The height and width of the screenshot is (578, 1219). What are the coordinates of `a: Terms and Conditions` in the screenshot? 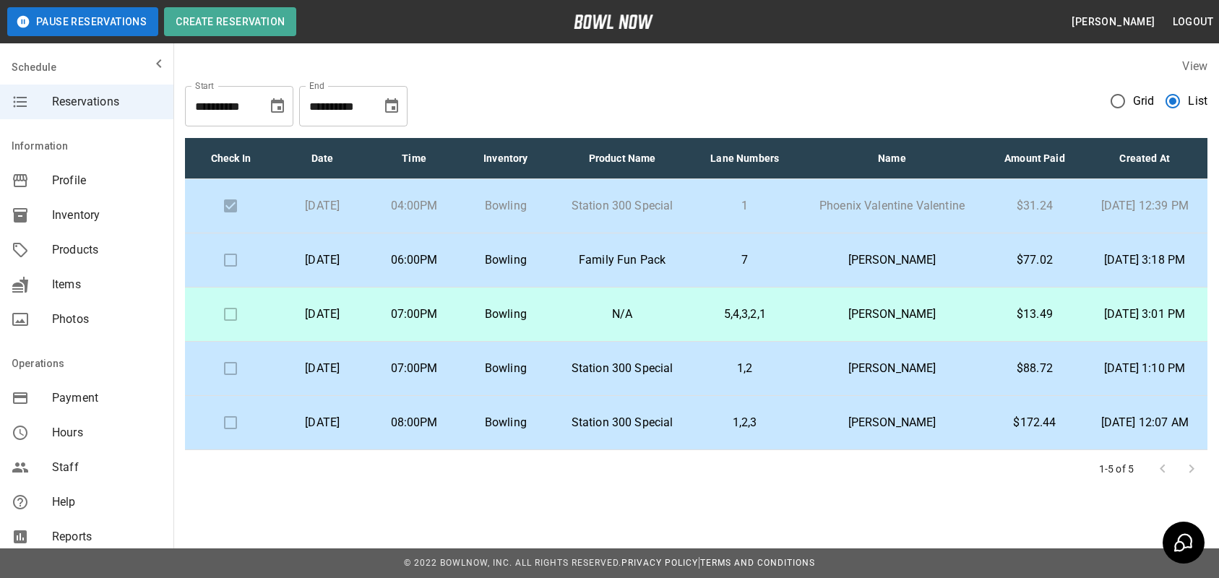 It's located at (757, 563).